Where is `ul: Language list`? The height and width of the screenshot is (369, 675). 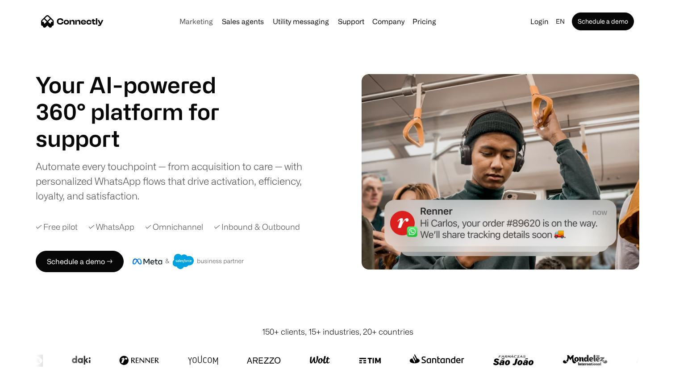
ul: Language list is located at coordinates (36, 360).